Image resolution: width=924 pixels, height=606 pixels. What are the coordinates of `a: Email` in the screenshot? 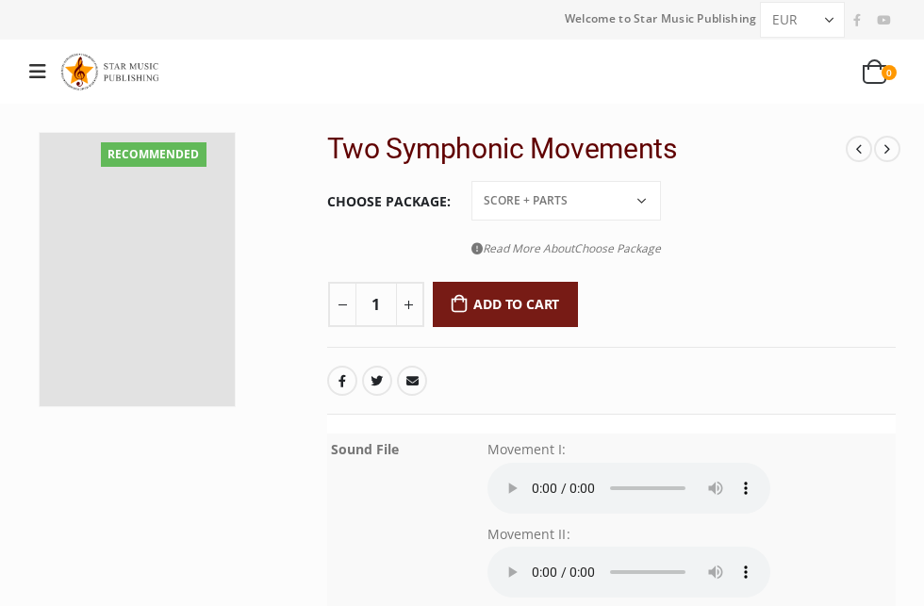 It's located at (412, 381).